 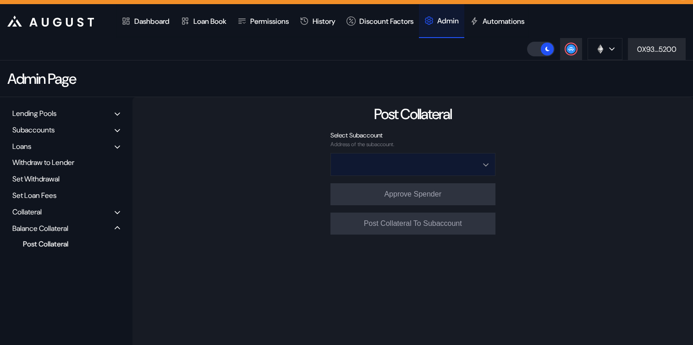 What do you see at coordinates (380, 21) in the screenshot?
I see `a: Discount Factors` at bounding box center [380, 21].